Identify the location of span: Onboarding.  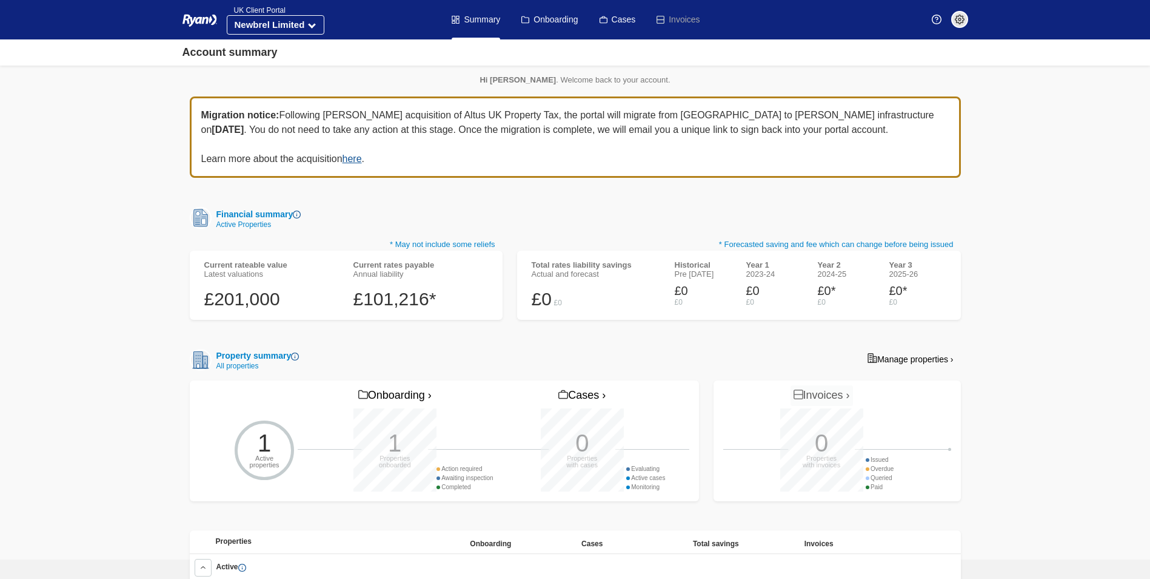
(491, 543).